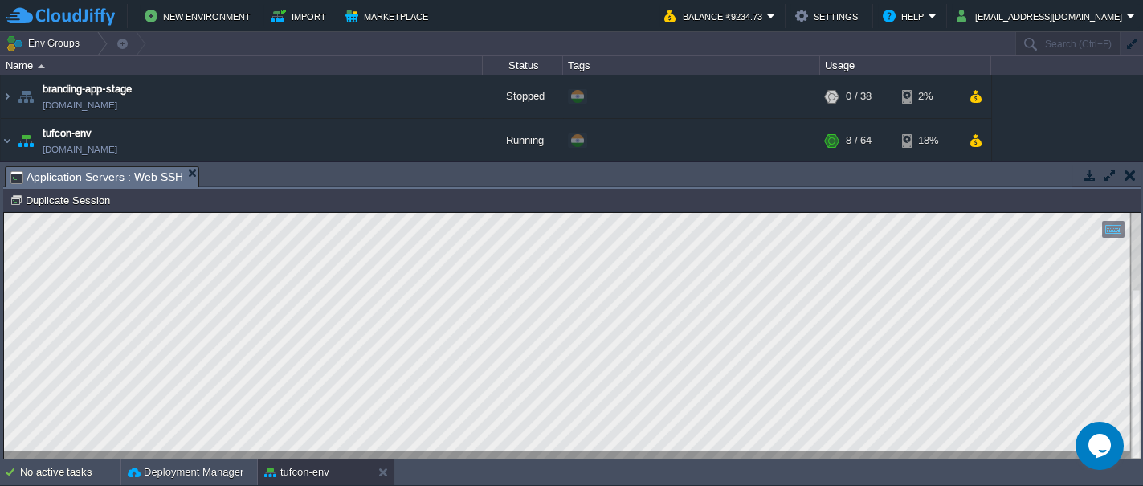 Image resolution: width=1143 pixels, height=486 pixels. What do you see at coordinates (60, 16) in the screenshot?
I see `img: CloudJiffy` at bounding box center [60, 16].